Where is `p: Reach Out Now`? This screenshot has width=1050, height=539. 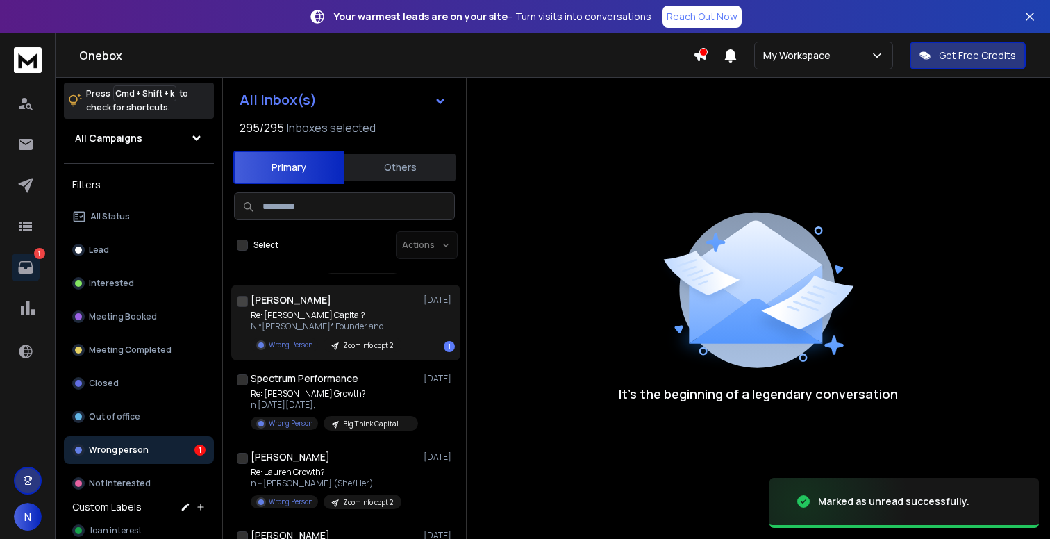 p: Reach Out Now is located at coordinates (702, 17).